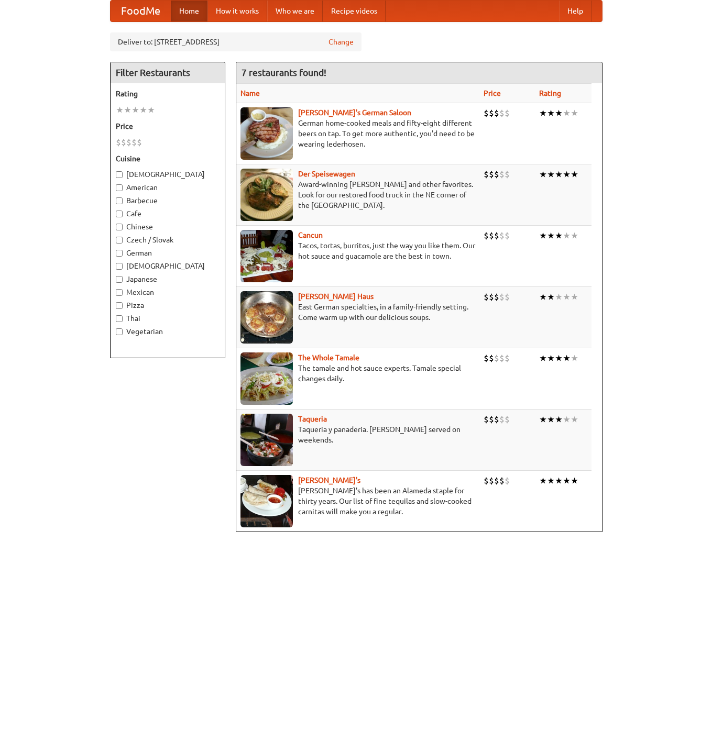 This screenshot has width=712, height=741. What do you see at coordinates (119, 253) in the screenshot?
I see `input: German` at bounding box center [119, 253].